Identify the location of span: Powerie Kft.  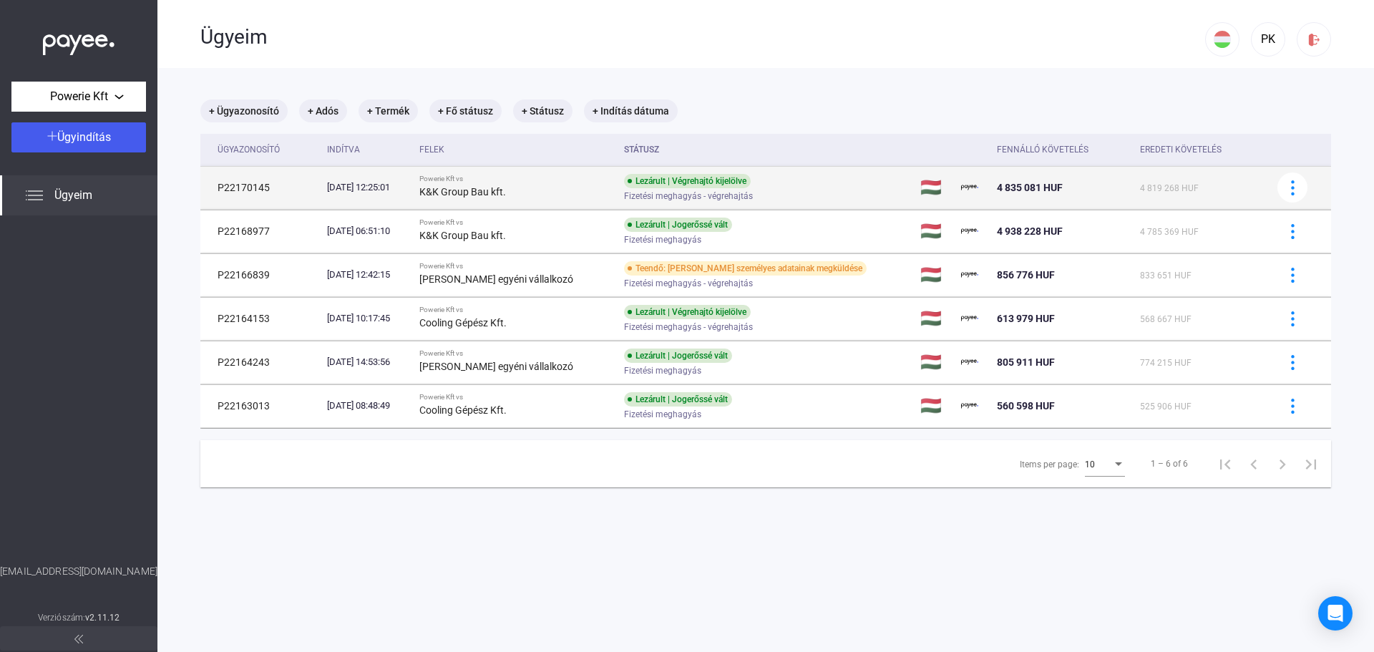
(79, 97).